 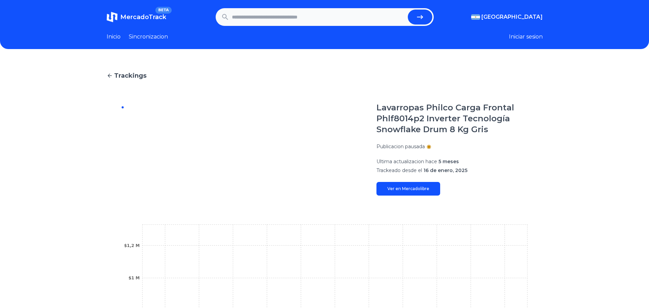 What do you see at coordinates (408, 189) in the screenshot?
I see `a: Ver en Mercadolibre` at bounding box center [408, 189].